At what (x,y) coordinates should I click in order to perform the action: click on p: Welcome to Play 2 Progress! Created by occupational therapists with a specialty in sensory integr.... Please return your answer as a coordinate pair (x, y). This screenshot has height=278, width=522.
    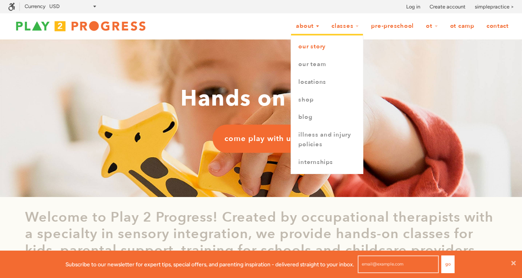
    Looking at the image, I should click on (261, 242).